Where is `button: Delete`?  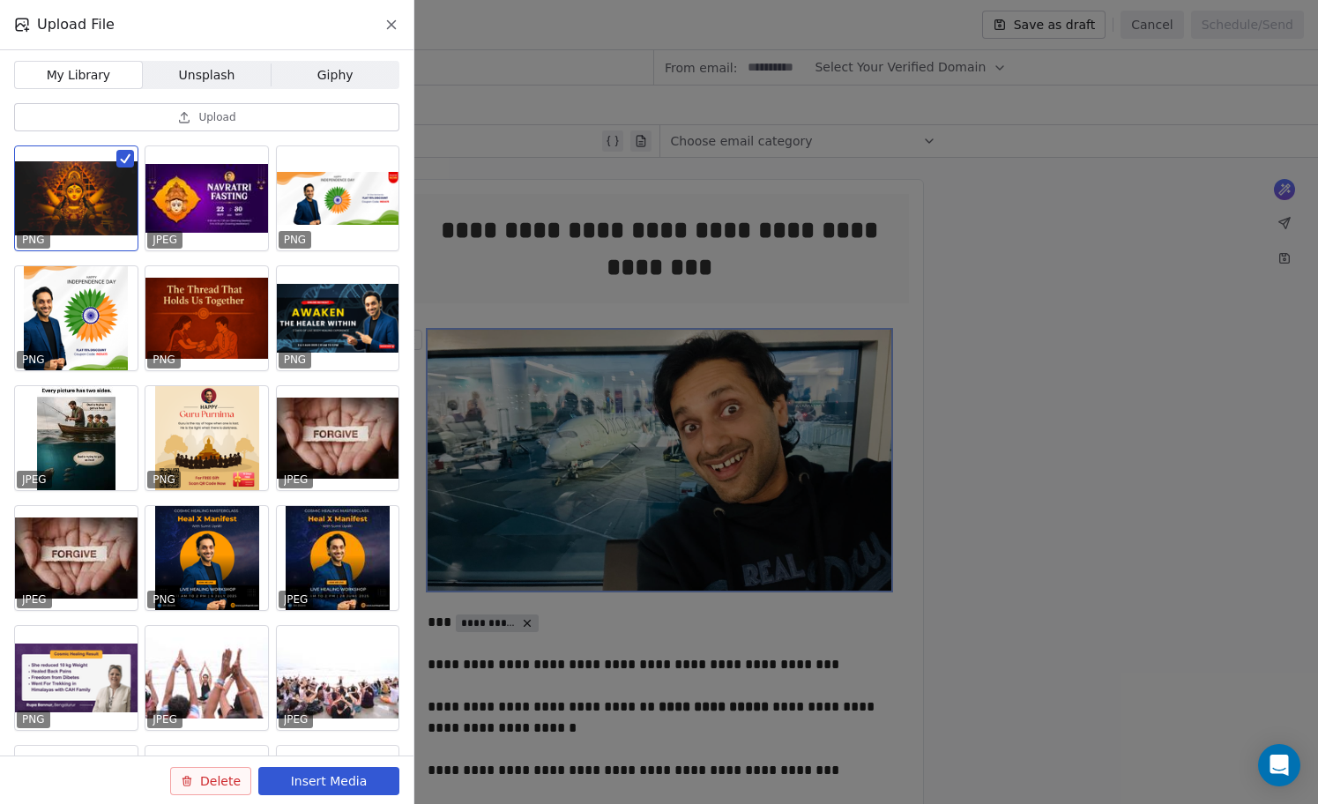
button: Delete is located at coordinates (211, 781).